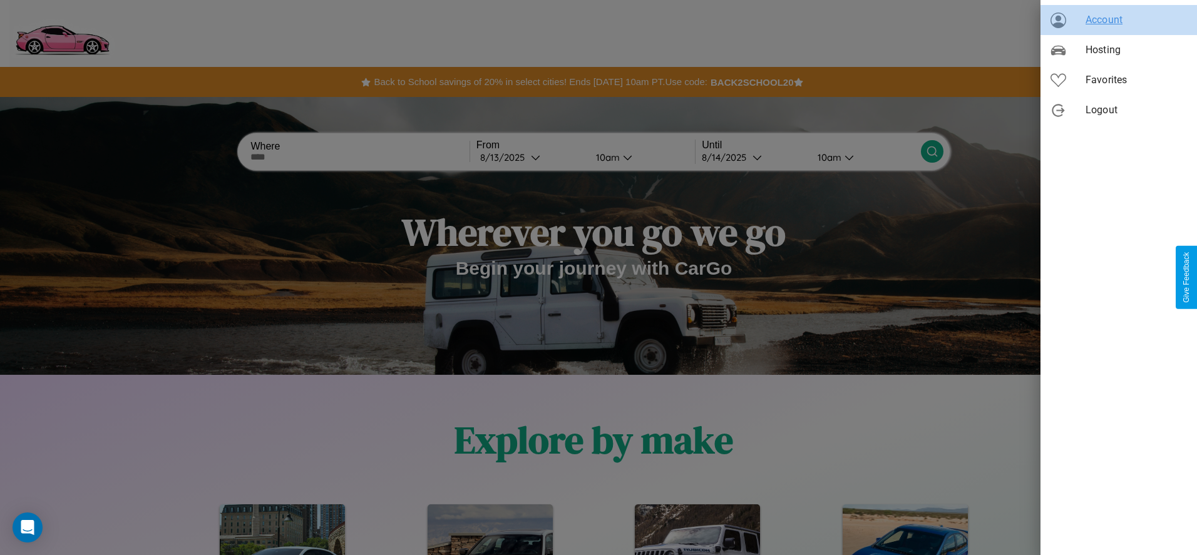 The height and width of the screenshot is (555, 1197). What do you see at coordinates (28, 528) in the screenshot?
I see `div: Open Intercom Messenger` at bounding box center [28, 528].